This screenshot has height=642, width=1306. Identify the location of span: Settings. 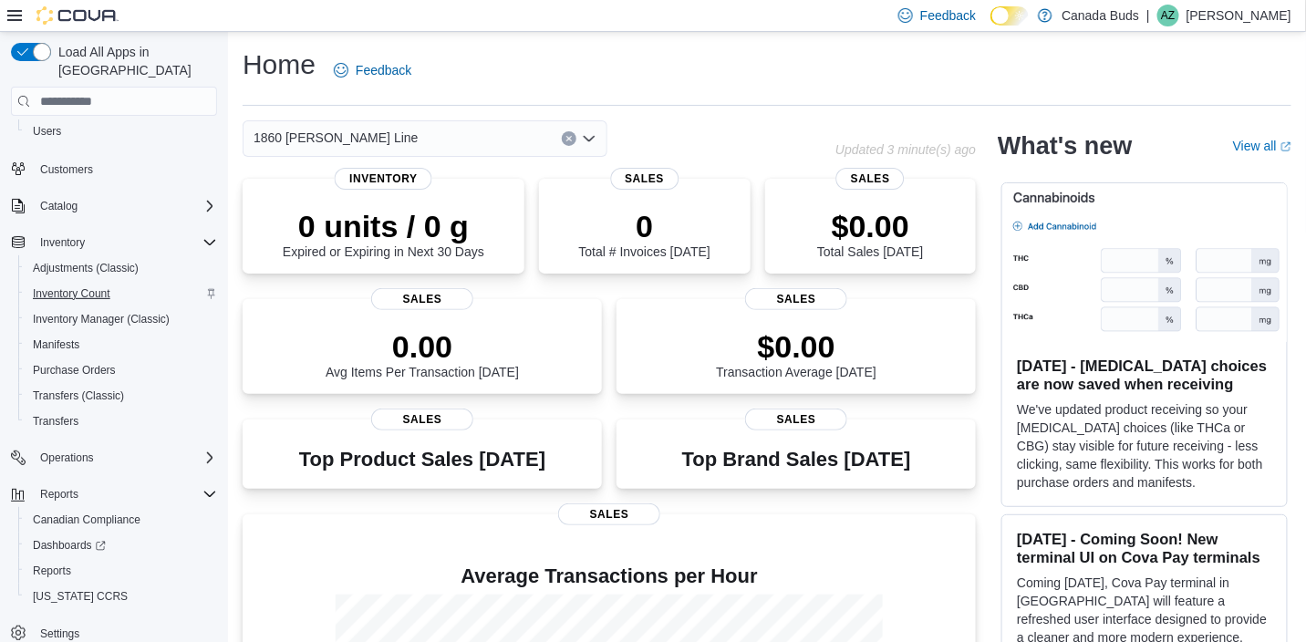
(59, 634).